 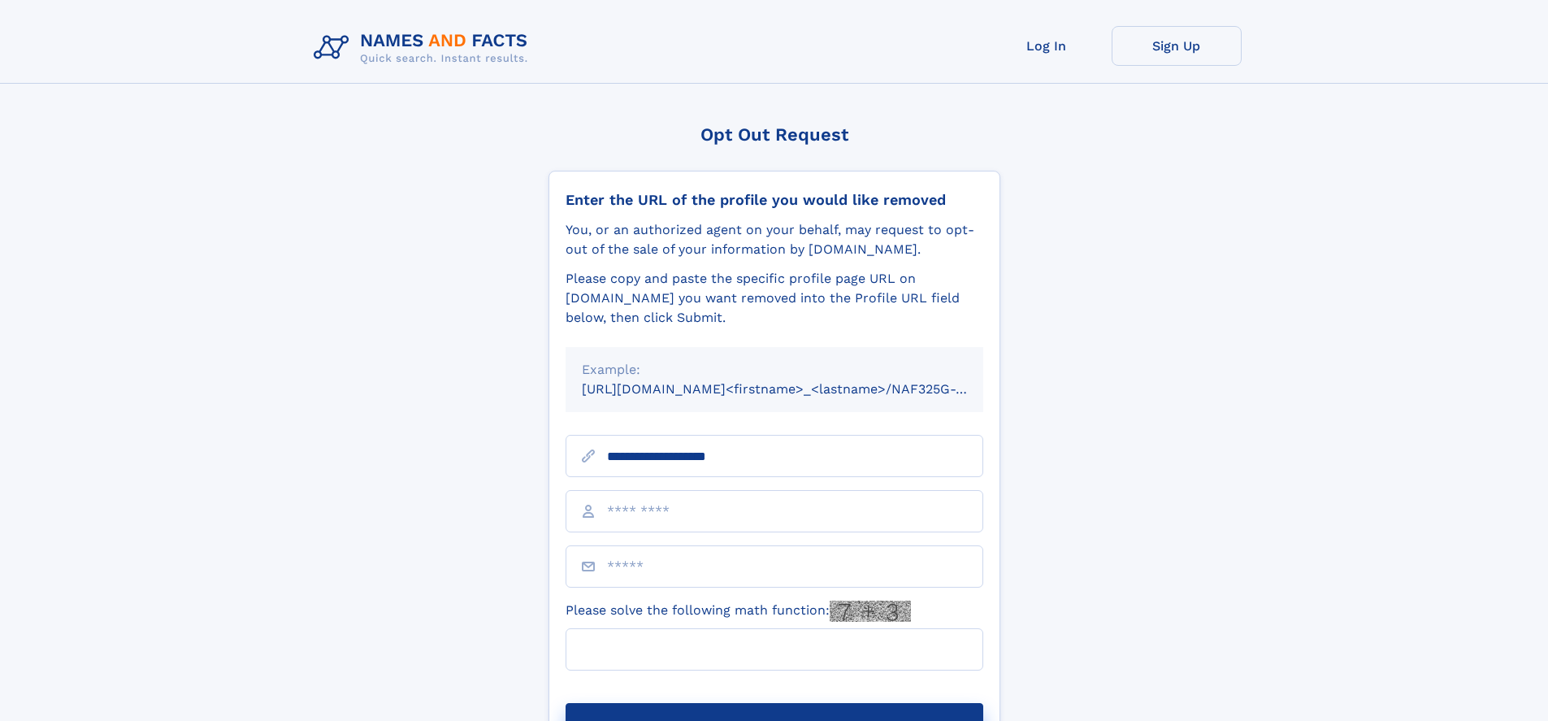 What do you see at coordinates (424, 48) in the screenshot?
I see `img: Logo Names and Facts` at bounding box center [424, 48].